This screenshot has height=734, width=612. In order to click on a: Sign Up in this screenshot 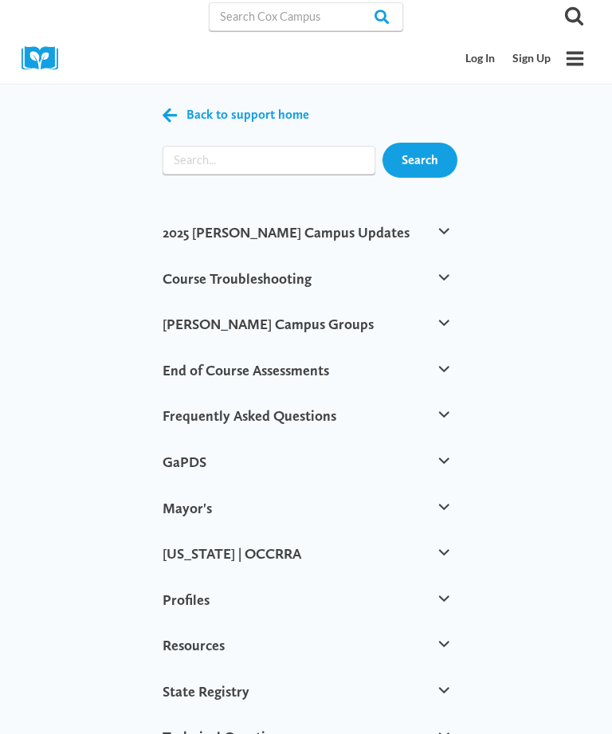, I will do `click(532, 58)`.